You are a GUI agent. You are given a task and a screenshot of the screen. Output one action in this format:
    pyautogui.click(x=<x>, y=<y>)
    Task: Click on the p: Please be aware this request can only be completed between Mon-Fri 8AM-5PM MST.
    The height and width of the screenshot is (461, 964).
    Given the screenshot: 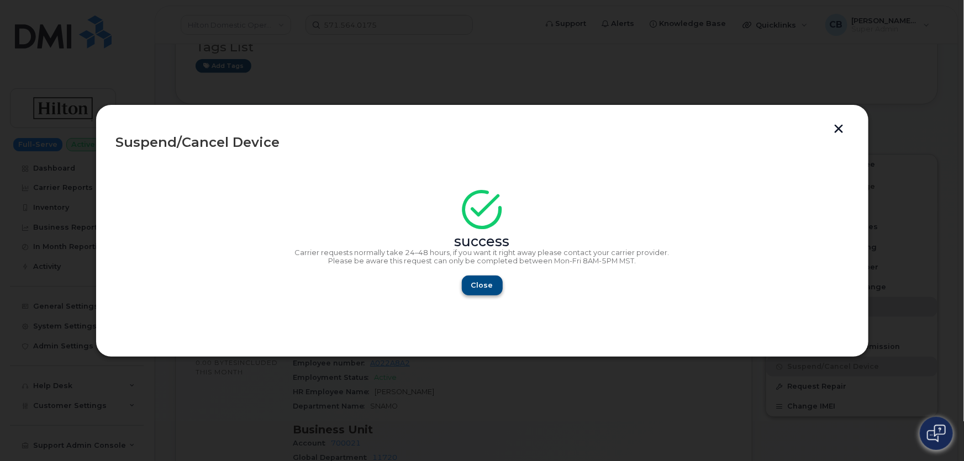 What is the action you would take?
    pyautogui.click(x=482, y=261)
    